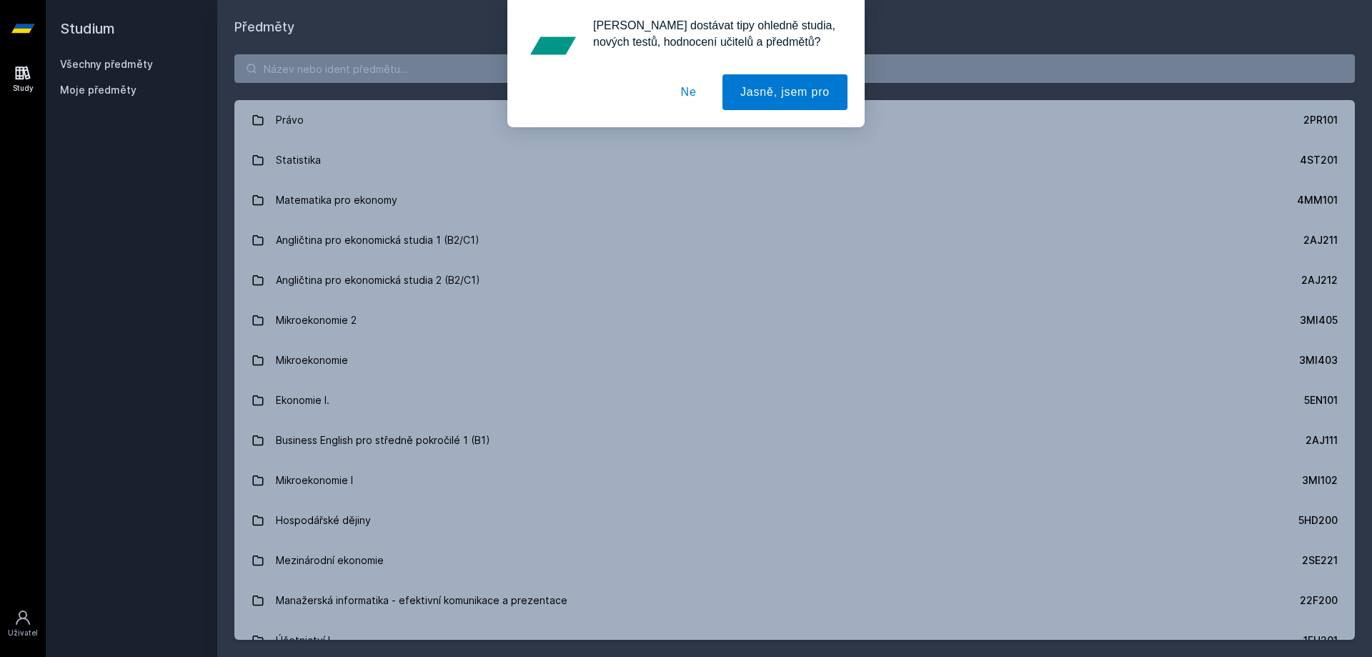 The height and width of the screenshot is (657, 1372). What do you see at coordinates (795, 600) in the screenshot?
I see `a: Manažerská informatika - efektivní komunikace a prezentace 22F200` at bounding box center [795, 600].